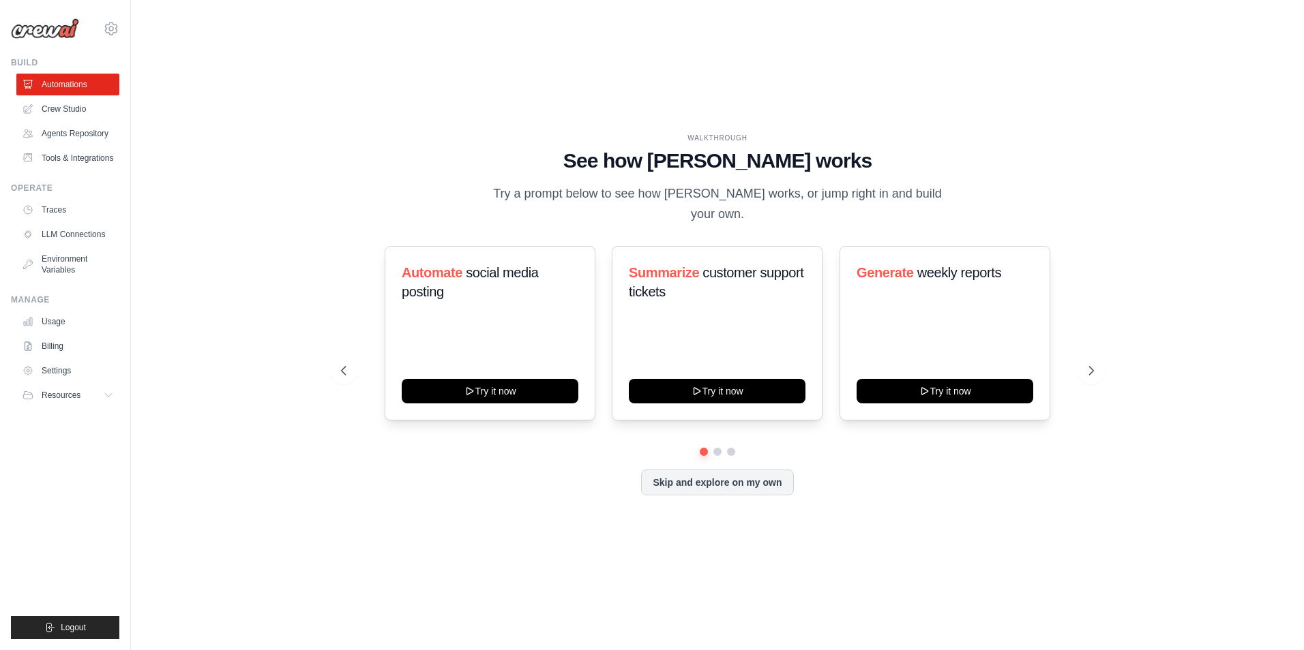 The width and height of the screenshot is (1304, 650). I want to click on span: Resources, so click(61, 395).